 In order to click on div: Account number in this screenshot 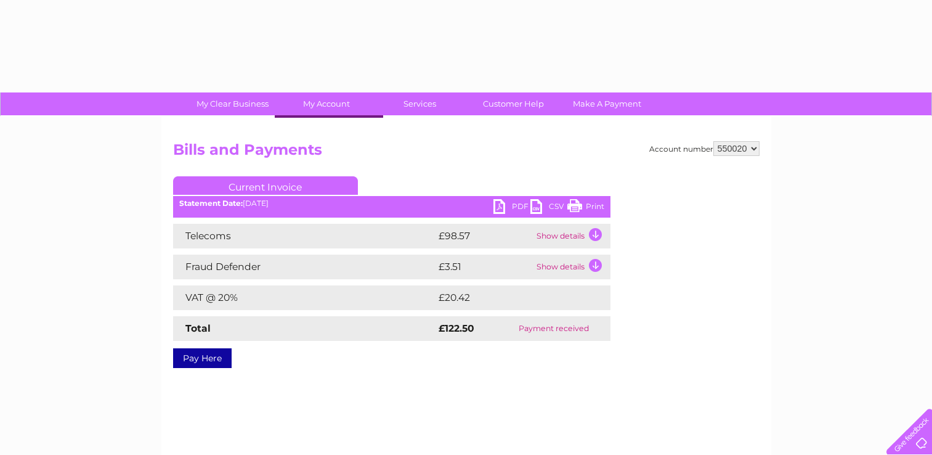, I will do `click(704, 149)`.